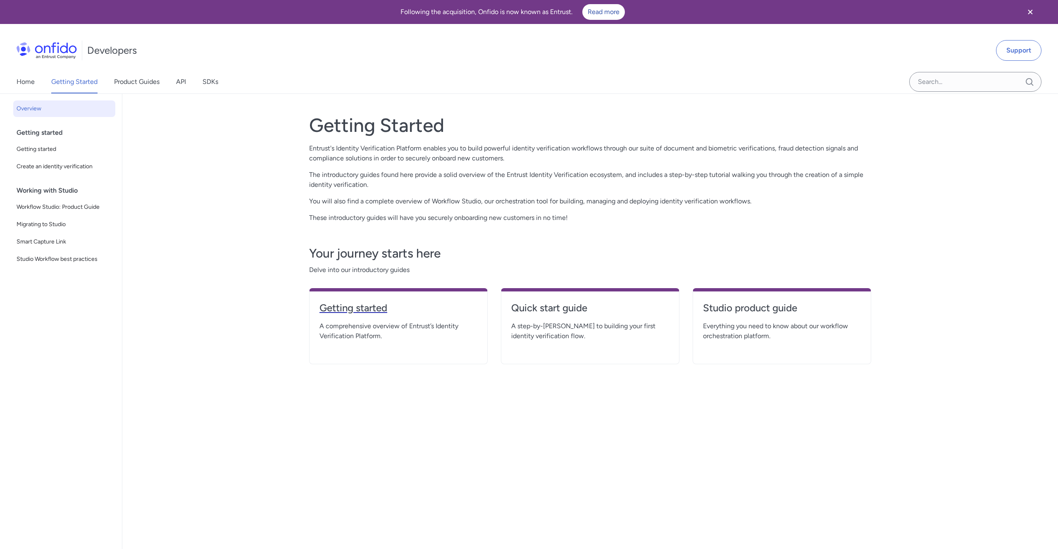 The width and height of the screenshot is (1058, 549). I want to click on h1: Developers, so click(112, 50).